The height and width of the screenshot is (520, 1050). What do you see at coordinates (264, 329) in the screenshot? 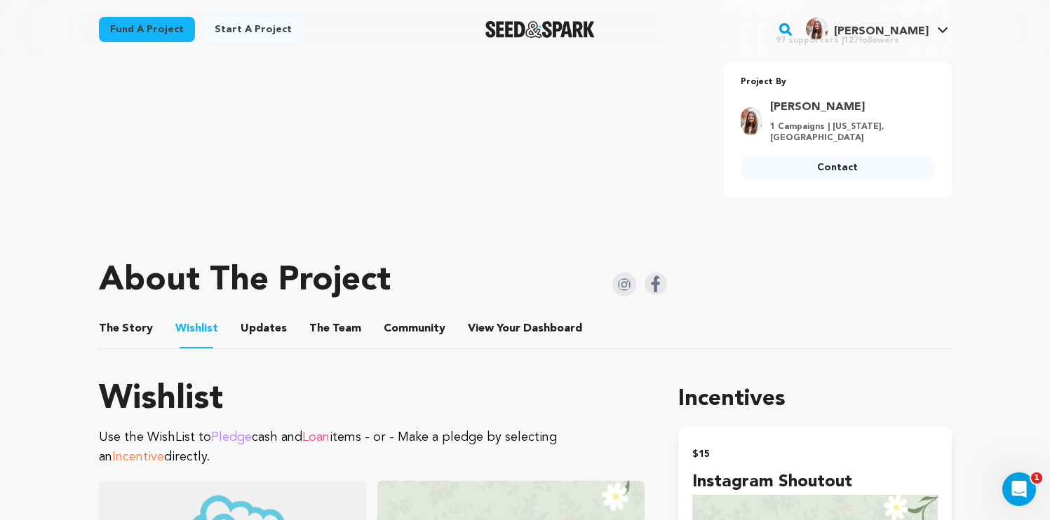
I see `span: Updates` at bounding box center [264, 329].